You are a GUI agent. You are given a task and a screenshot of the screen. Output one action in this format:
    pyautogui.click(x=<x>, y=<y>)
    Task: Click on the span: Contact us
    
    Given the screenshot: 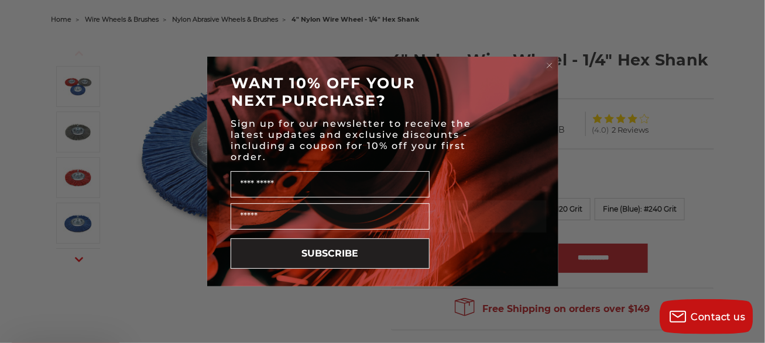 What is the action you would take?
    pyautogui.click(x=718, y=317)
    